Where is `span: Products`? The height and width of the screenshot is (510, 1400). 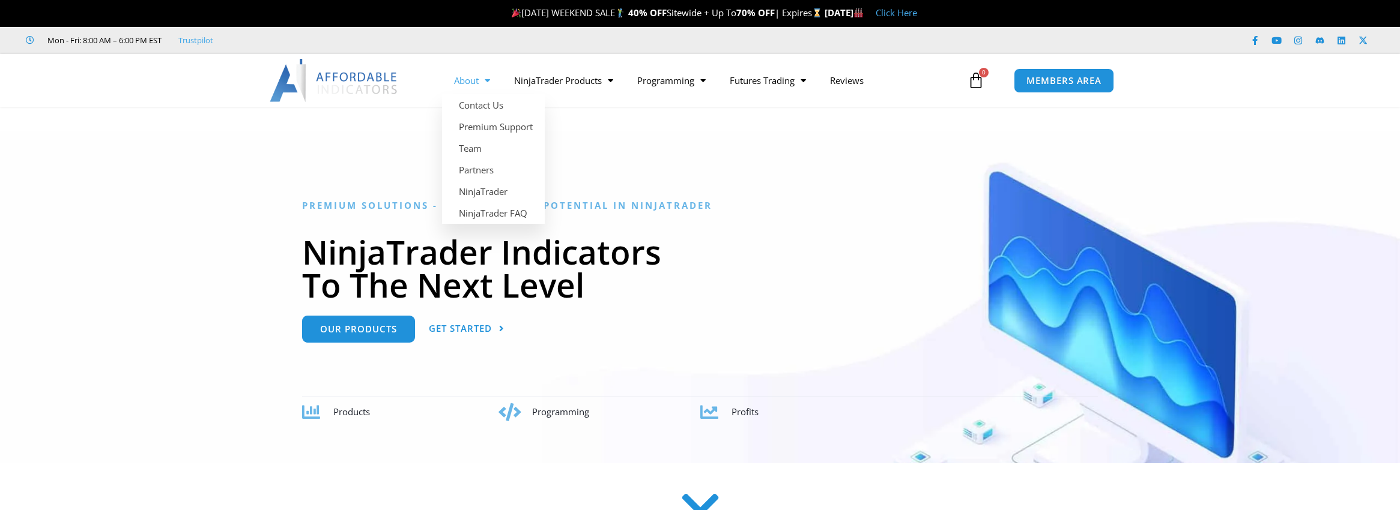
span: Products is located at coordinates (351, 412).